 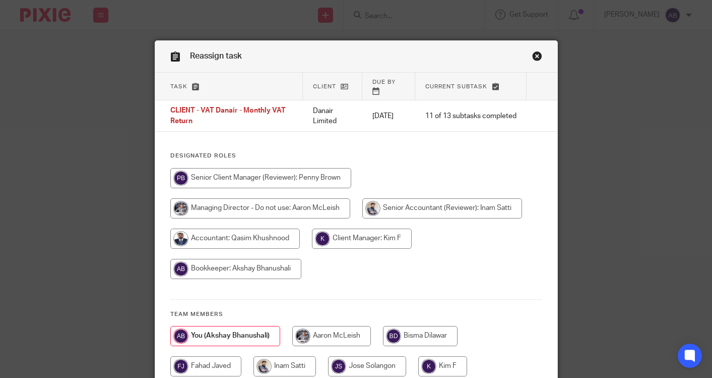 I want to click on span: Client, so click(x=325, y=86).